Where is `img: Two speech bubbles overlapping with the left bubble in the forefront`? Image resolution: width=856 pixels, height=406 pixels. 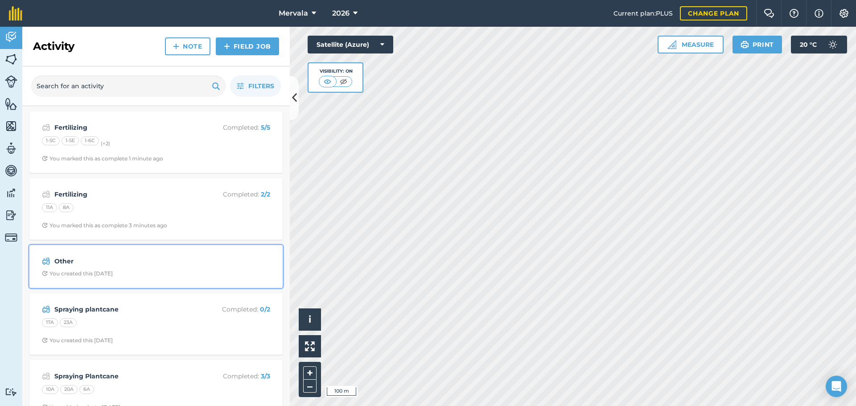
img: Two speech bubbles overlapping with the left bubble in the forefront is located at coordinates (769, 13).